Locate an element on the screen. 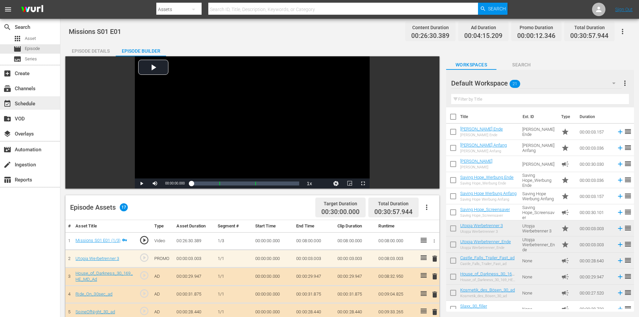  a: Saving Hope Werbung Anfang is located at coordinates (488, 193).